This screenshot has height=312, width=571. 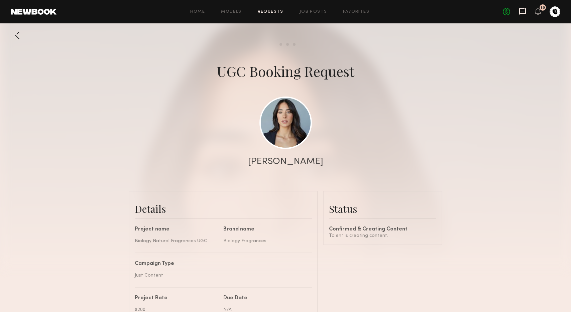 I want to click on div: Due Date, so click(x=265, y=299).